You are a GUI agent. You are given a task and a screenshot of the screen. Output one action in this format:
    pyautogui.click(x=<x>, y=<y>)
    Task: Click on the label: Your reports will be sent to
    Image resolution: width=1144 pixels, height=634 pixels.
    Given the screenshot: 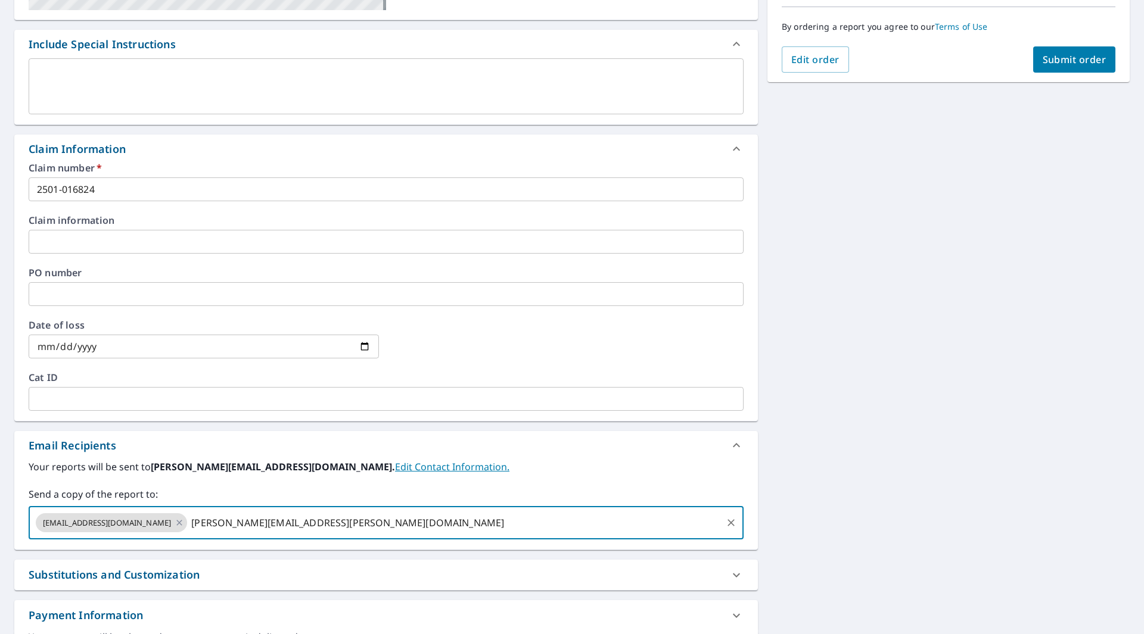 What is the action you would take?
    pyautogui.click(x=386, y=467)
    